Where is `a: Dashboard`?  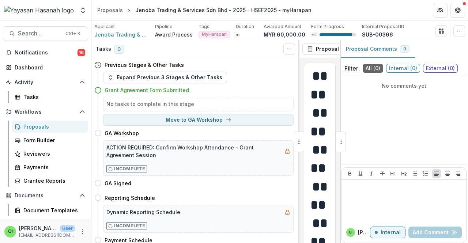 a: Dashboard is located at coordinates (45, 67).